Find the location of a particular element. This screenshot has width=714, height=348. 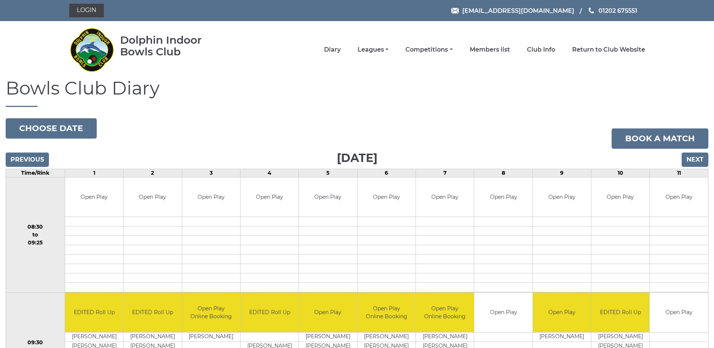

div: Dolphin Indoor Bowls Club is located at coordinates (173, 46).